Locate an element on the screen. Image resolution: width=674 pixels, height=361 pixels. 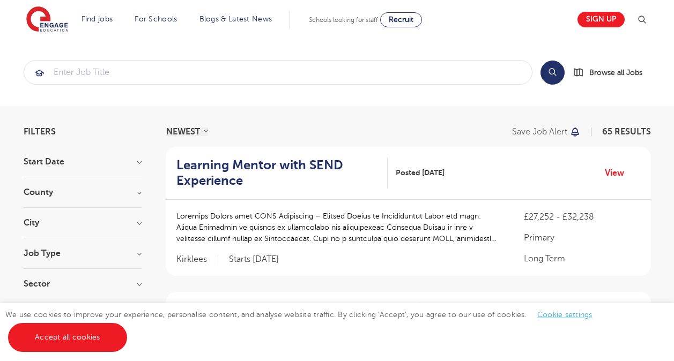
span: Browse all Jobs is located at coordinates (616, 72).